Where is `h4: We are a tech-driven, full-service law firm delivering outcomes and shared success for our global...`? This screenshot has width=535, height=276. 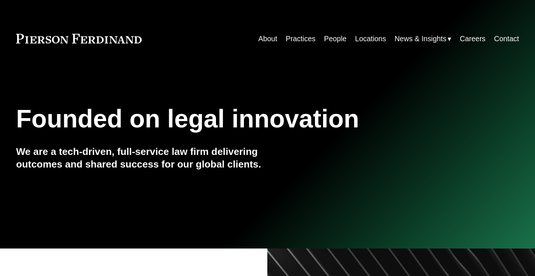
h4: We are a tech-driven, full-service law firm delivering outcomes and shared success for our global... is located at coordinates (142, 158).